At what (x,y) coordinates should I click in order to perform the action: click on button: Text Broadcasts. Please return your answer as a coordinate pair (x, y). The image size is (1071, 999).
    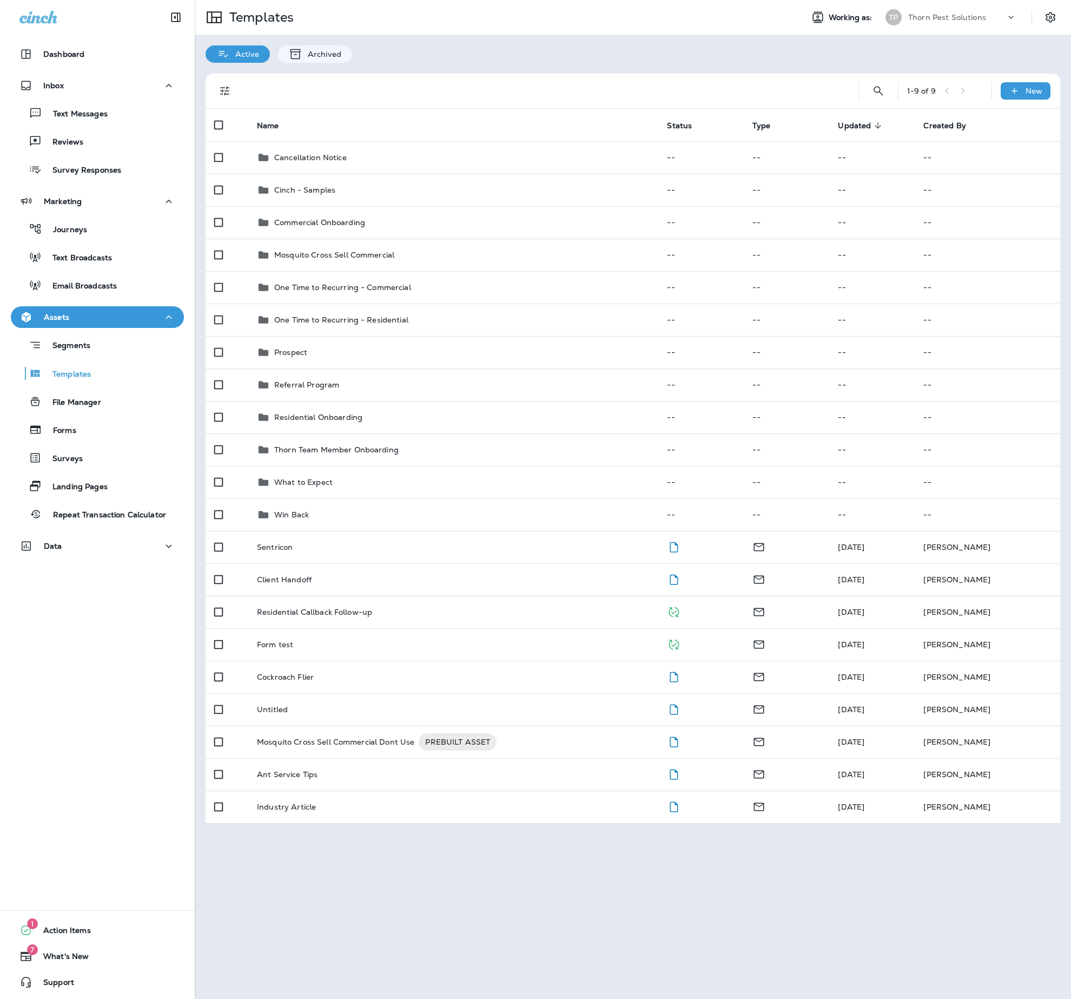
    Looking at the image, I should click on (97, 257).